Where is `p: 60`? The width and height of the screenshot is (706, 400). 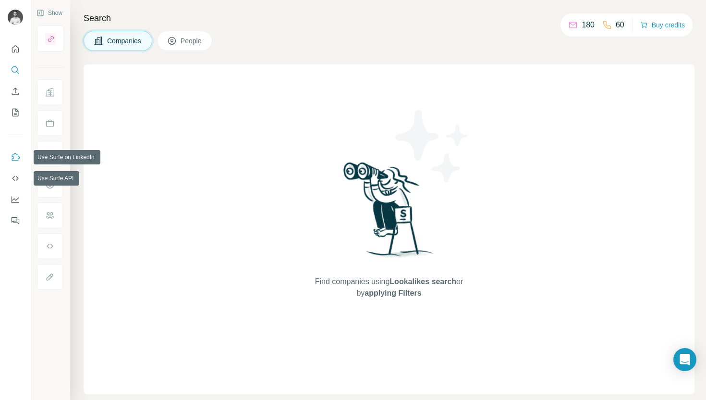 p: 60 is located at coordinates (620, 25).